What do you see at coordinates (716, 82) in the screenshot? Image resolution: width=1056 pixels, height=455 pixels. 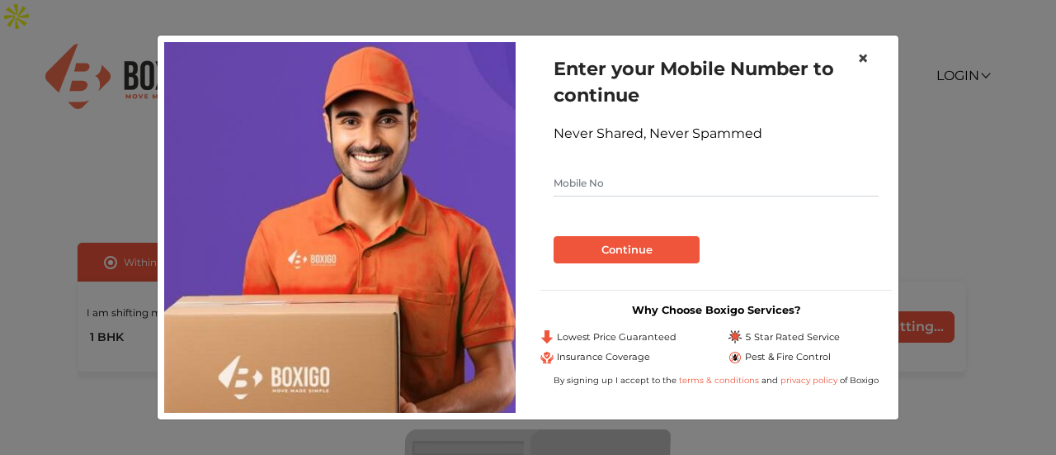 I see `h1: Enter your Mobile Number to continue` at bounding box center [716, 82].